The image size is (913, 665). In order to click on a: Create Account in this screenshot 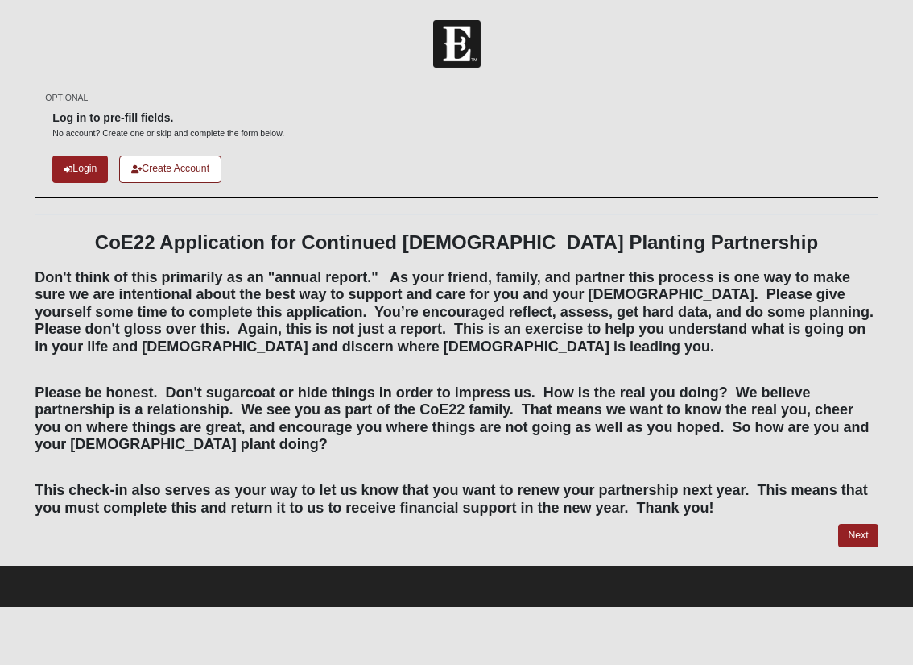, I will do `click(170, 168)`.